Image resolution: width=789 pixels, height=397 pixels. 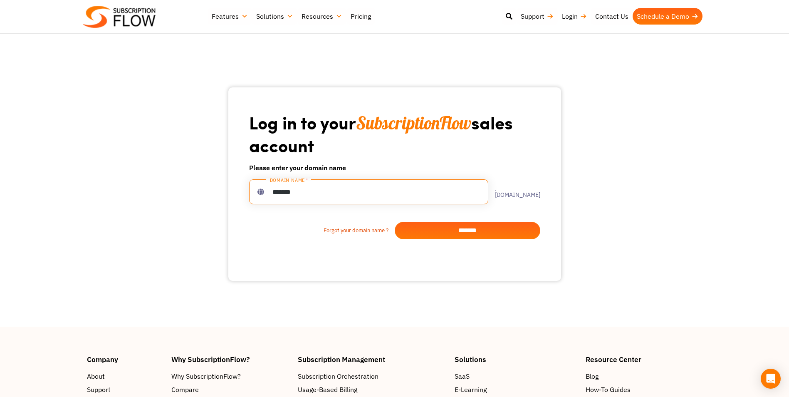 What do you see at coordinates (516, 376) in the screenshot?
I see `a: SaaS` at bounding box center [516, 376].